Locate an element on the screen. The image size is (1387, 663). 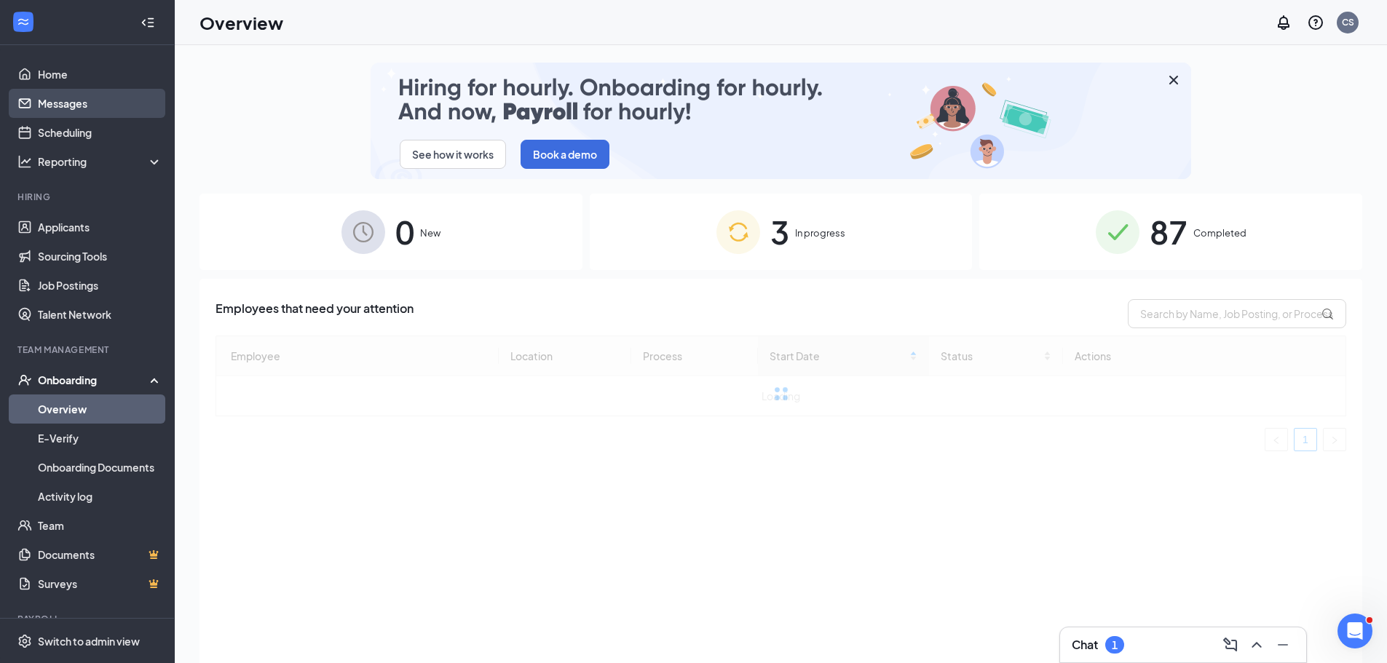
span: New is located at coordinates (430, 233).